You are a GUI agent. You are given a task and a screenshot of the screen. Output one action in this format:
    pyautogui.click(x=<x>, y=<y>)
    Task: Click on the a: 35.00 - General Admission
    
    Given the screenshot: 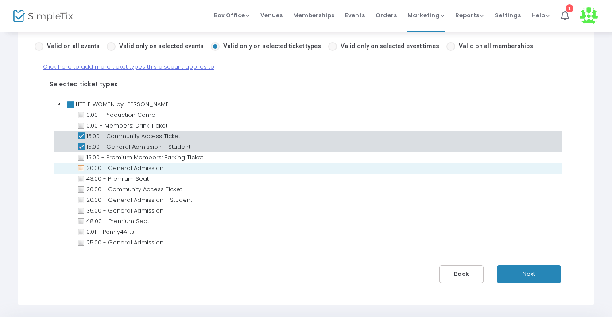 What is the action you would take?
    pyautogui.click(x=120, y=211)
    